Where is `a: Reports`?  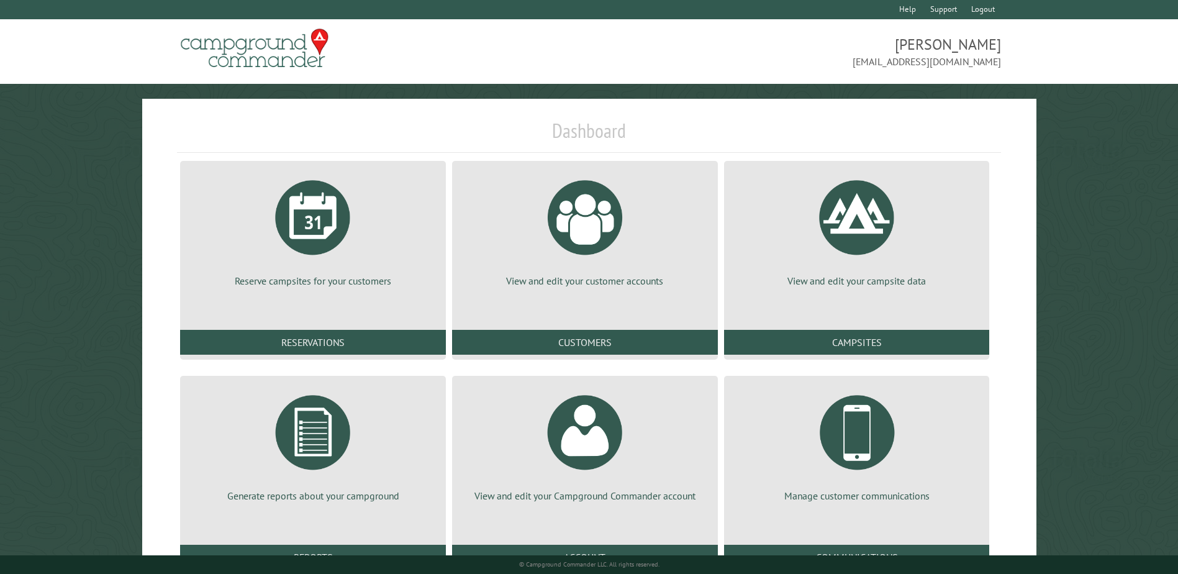 a: Reports is located at coordinates (313, 557).